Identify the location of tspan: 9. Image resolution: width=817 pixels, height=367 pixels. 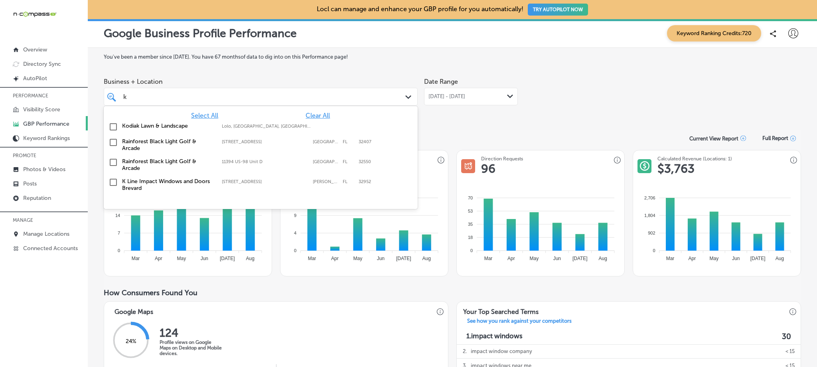
(295, 215).